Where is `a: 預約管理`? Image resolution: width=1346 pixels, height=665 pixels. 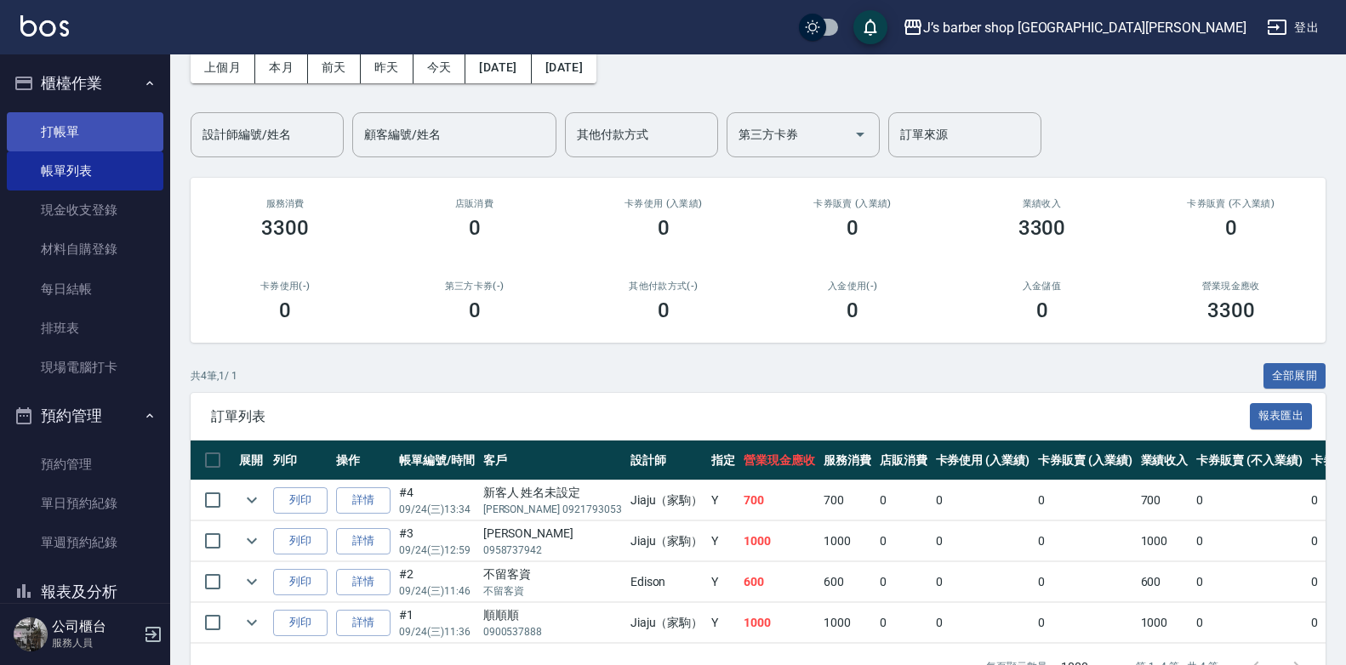 a: 預約管理 is located at coordinates (85, 464).